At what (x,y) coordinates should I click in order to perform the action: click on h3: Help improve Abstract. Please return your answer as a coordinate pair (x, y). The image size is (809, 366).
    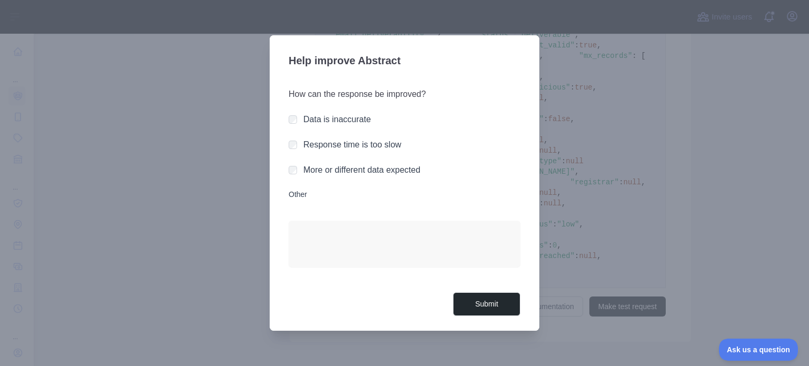
    Looking at the image, I should click on (404, 62).